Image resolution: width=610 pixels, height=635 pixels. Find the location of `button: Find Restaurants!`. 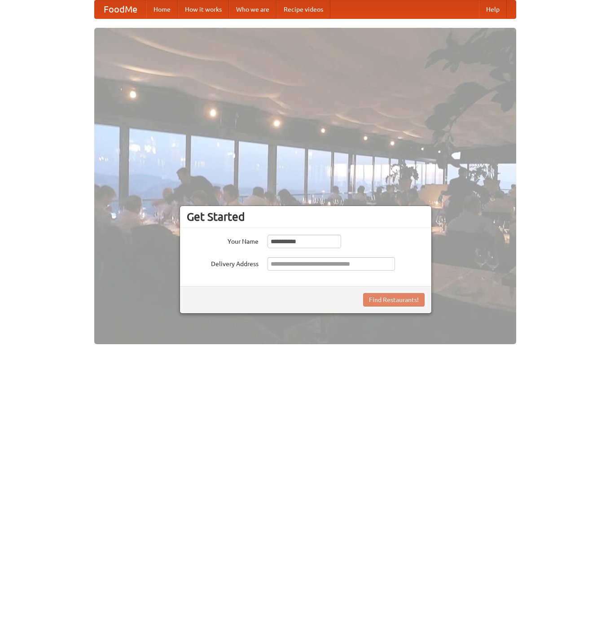

button: Find Restaurants! is located at coordinates (394, 300).